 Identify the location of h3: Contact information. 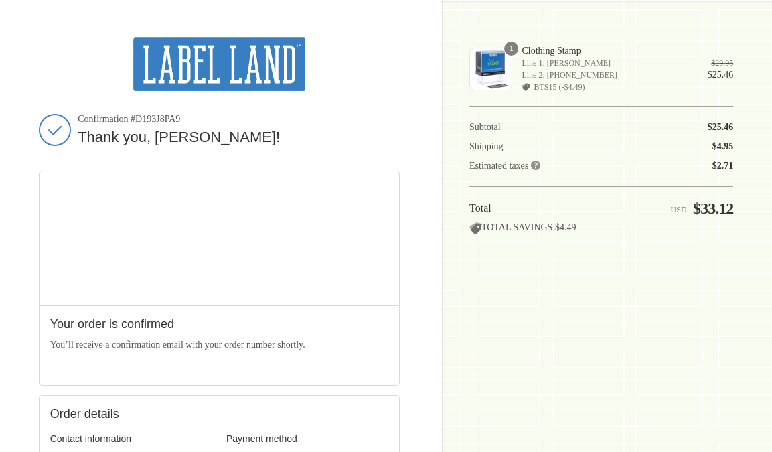
(131, 439).